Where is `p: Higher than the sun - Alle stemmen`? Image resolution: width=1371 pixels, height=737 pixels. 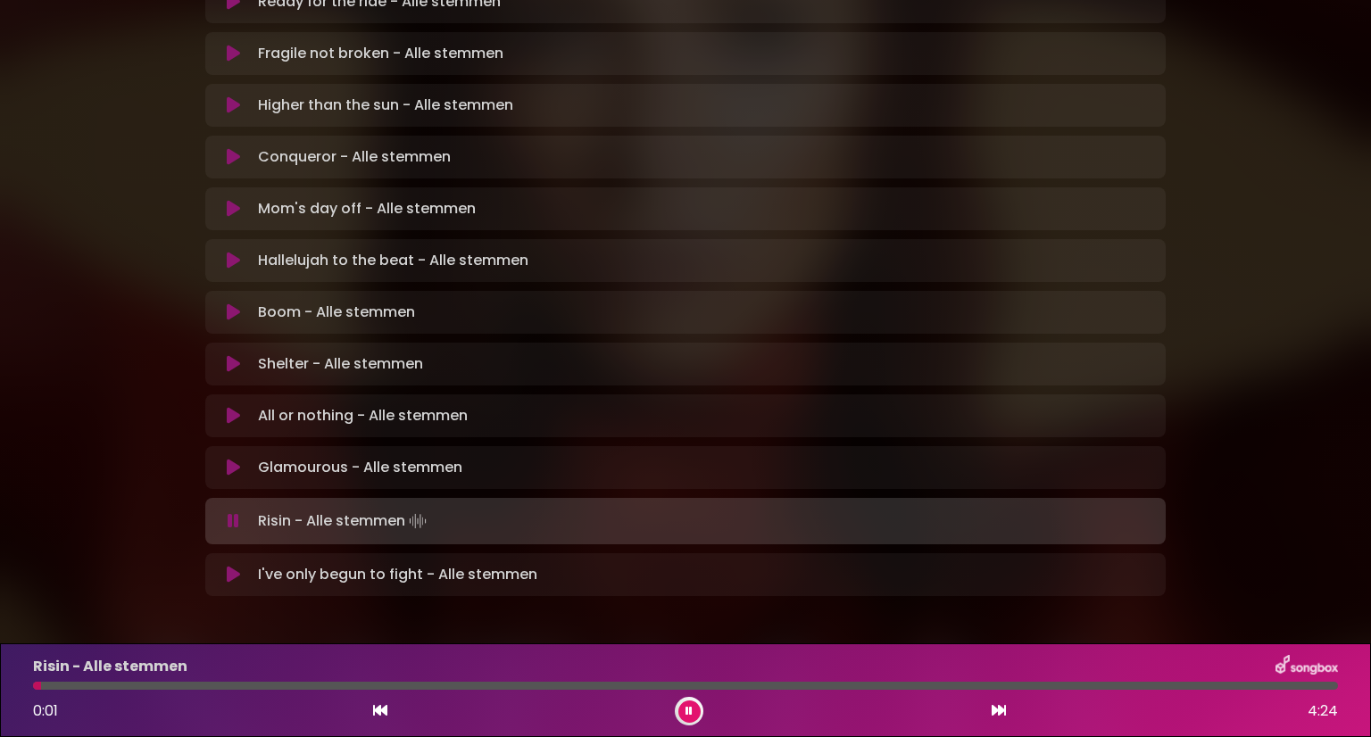 p: Higher than the sun - Alle stemmen is located at coordinates (386, 105).